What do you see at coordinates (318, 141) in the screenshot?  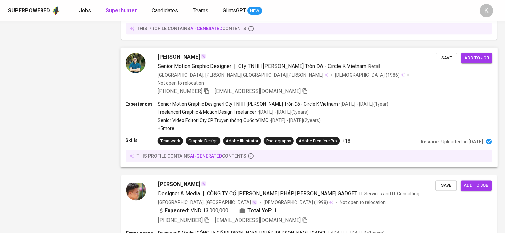 I see `div: Adobe Premiere Pro` at bounding box center [318, 141].